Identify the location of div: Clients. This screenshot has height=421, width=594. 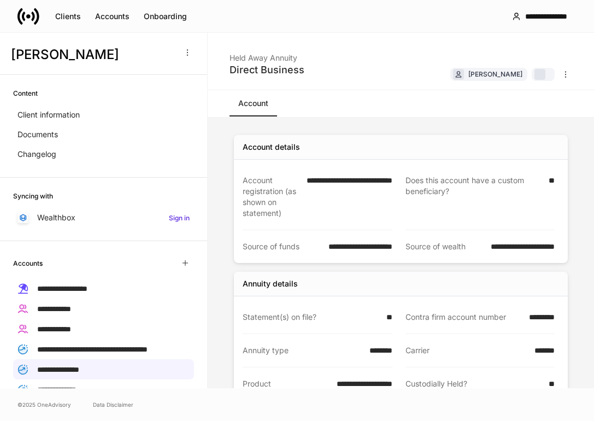
(68, 16).